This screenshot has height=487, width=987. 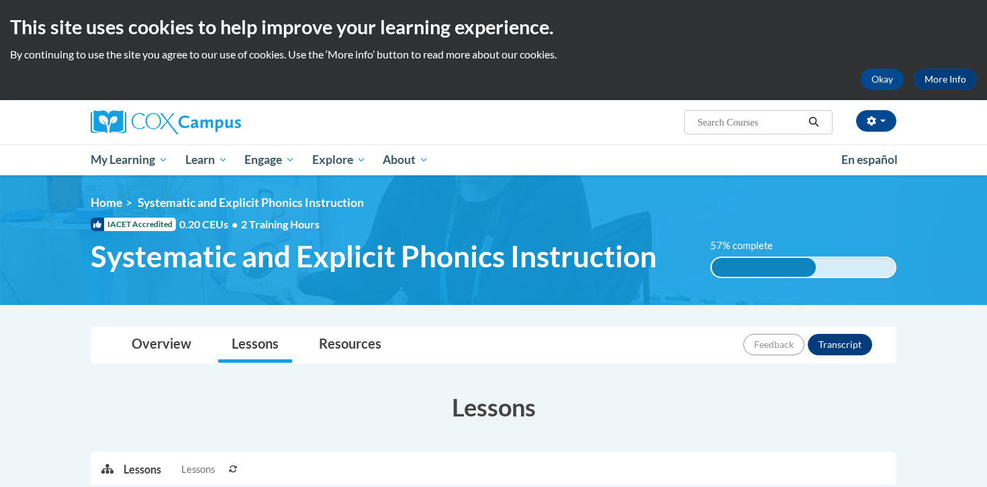 What do you see at coordinates (493, 160) in the screenshot?
I see `div: Main menu` at bounding box center [493, 160].